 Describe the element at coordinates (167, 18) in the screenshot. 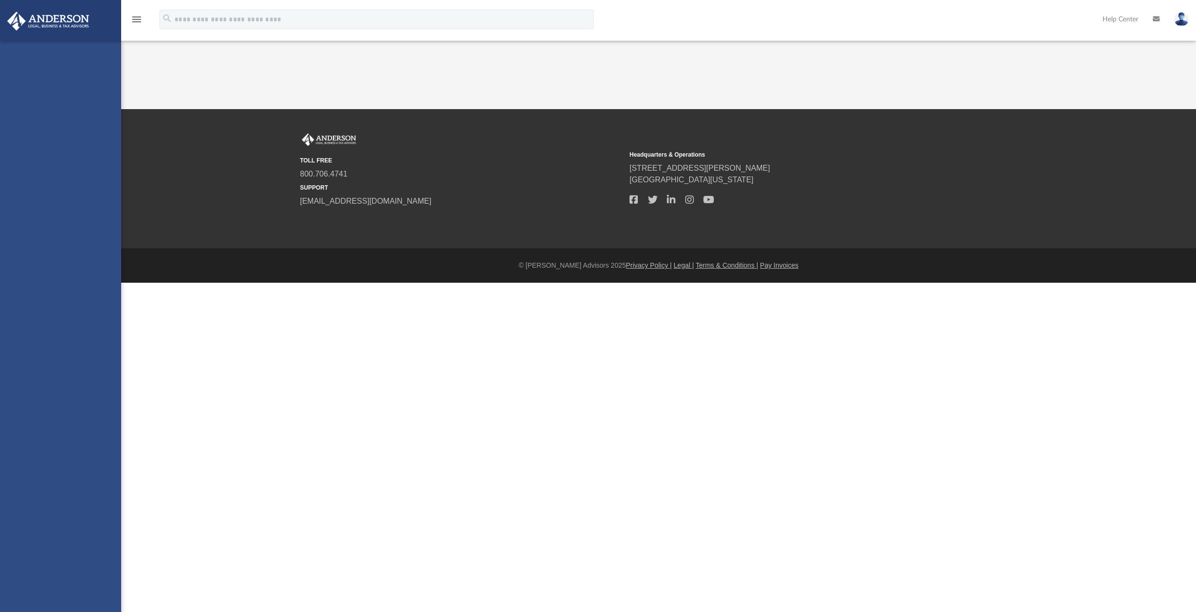

I see `i: search` at that location.